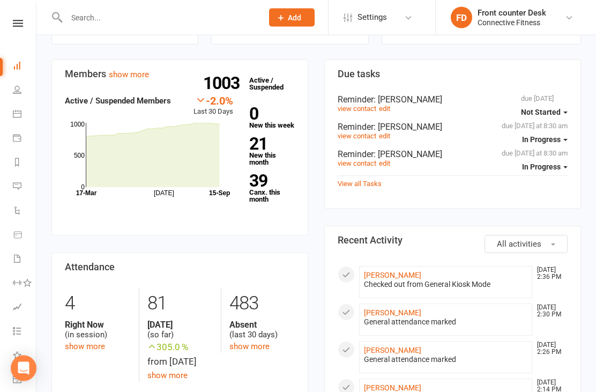  What do you see at coordinates (272, 151) in the screenshot?
I see `a: 21New this month` at bounding box center [272, 151].